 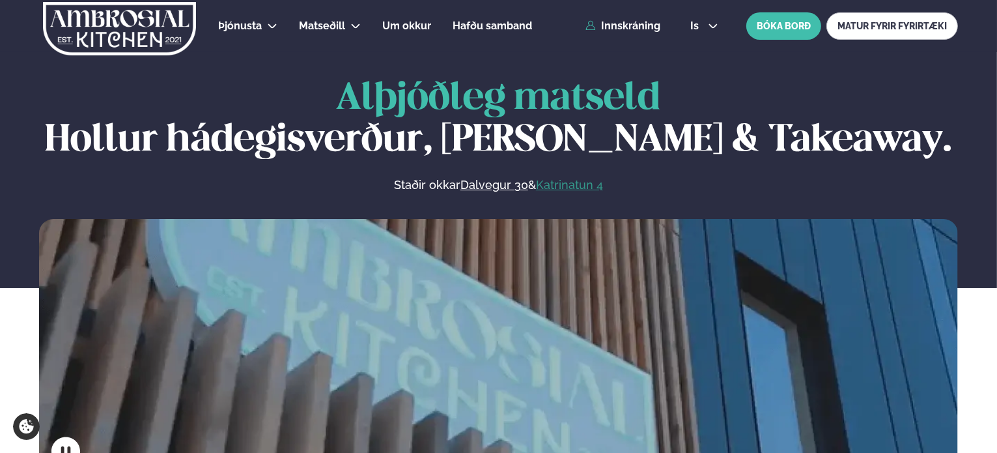 What do you see at coordinates (322, 26) in the screenshot?
I see `a: Matseðill` at bounding box center [322, 26].